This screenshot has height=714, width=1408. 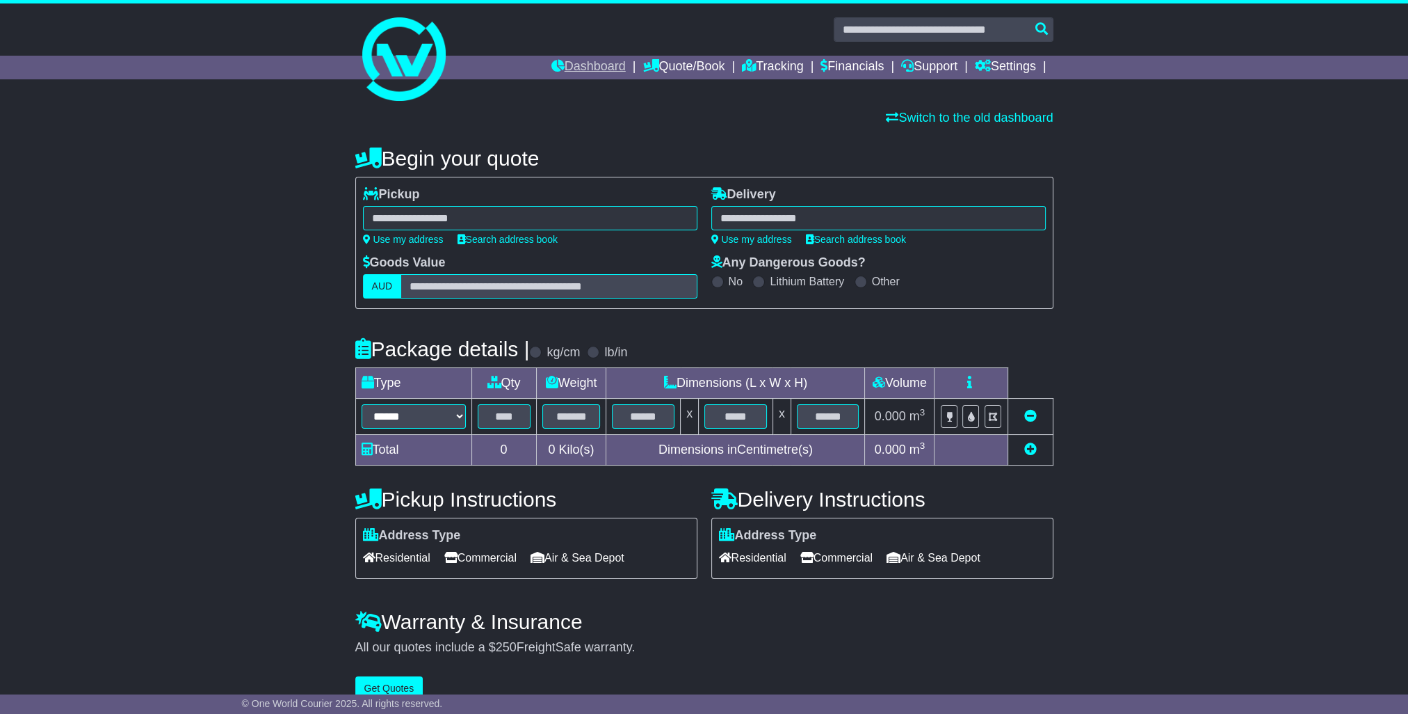 What do you see at coordinates (704, 621) in the screenshot?
I see `h4: Warranty & Insurance` at bounding box center [704, 621].